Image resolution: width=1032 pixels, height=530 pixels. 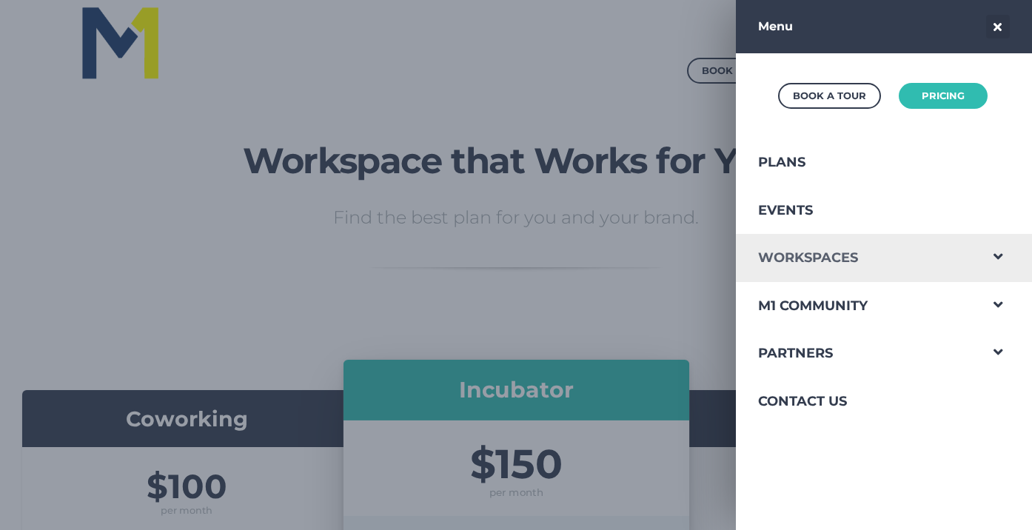 What do you see at coordinates (884, 282) in the screenshot?
I see `div: Navigation Menu` at bounding box center [884, 282].